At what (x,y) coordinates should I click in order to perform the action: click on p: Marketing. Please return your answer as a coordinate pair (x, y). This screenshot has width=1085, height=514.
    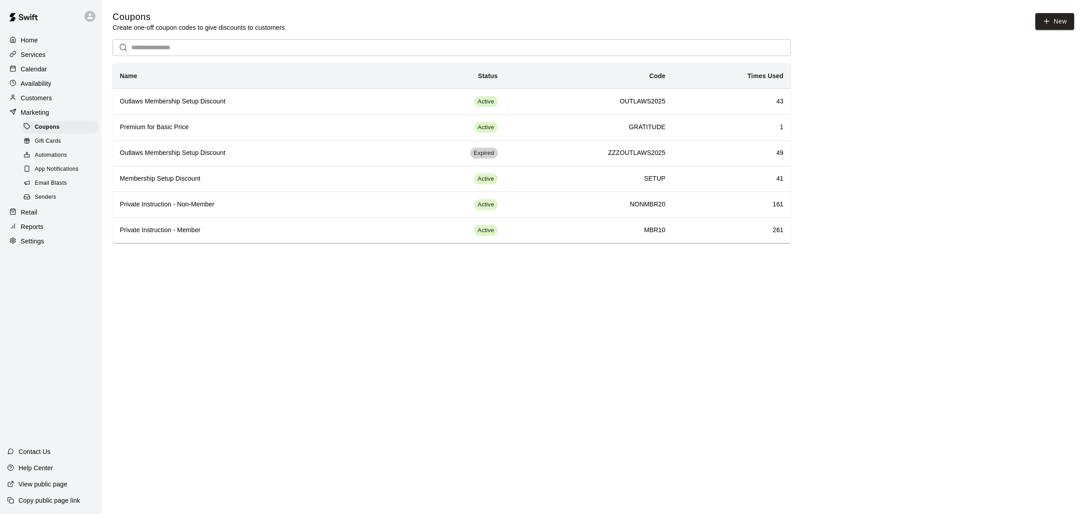
    Looking at the image, I should click on (35, 113).